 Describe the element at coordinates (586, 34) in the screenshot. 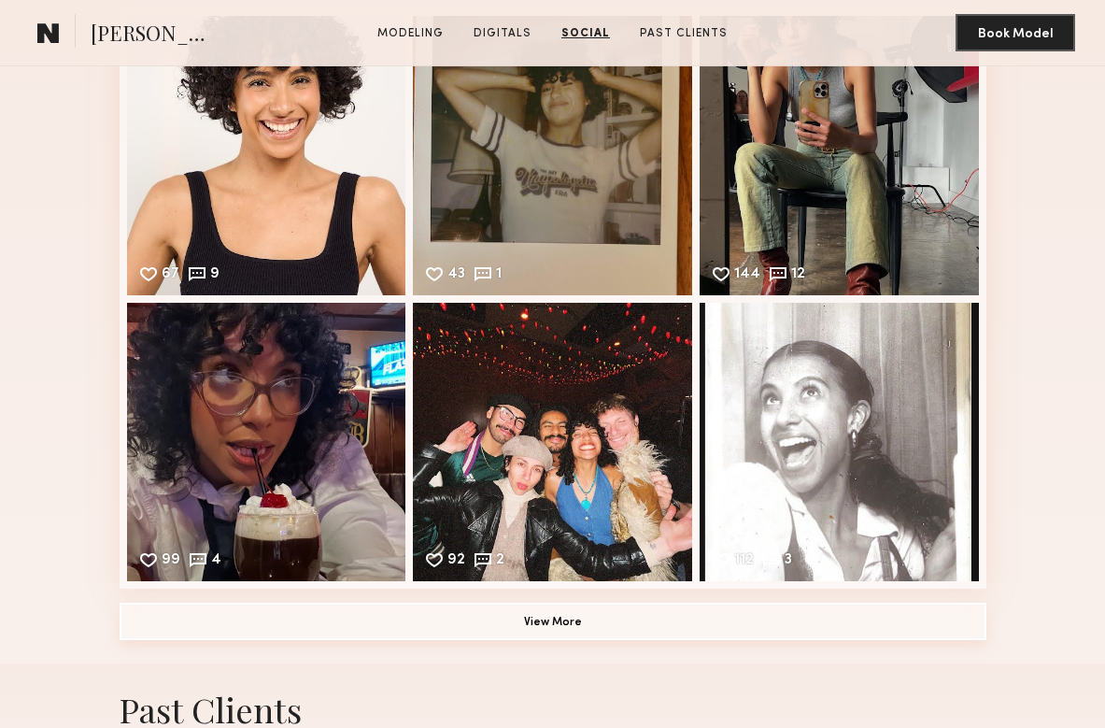

I see `a: Social` at that location.